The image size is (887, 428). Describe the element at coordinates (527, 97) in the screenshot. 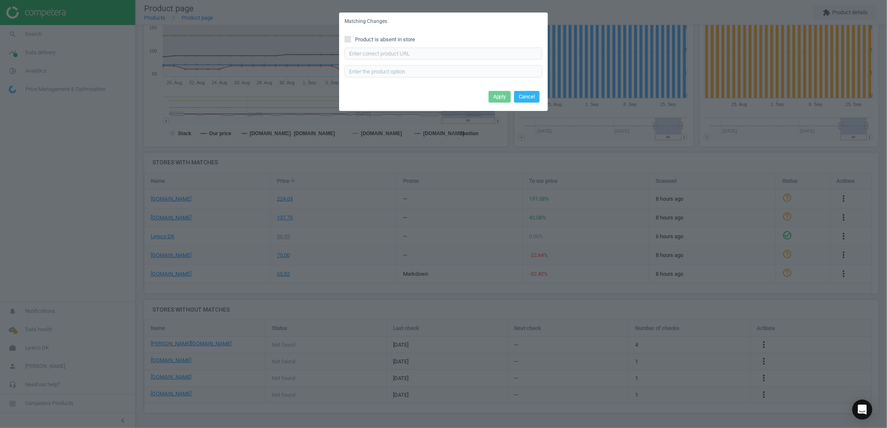

I see `button: Cancel` at that location.